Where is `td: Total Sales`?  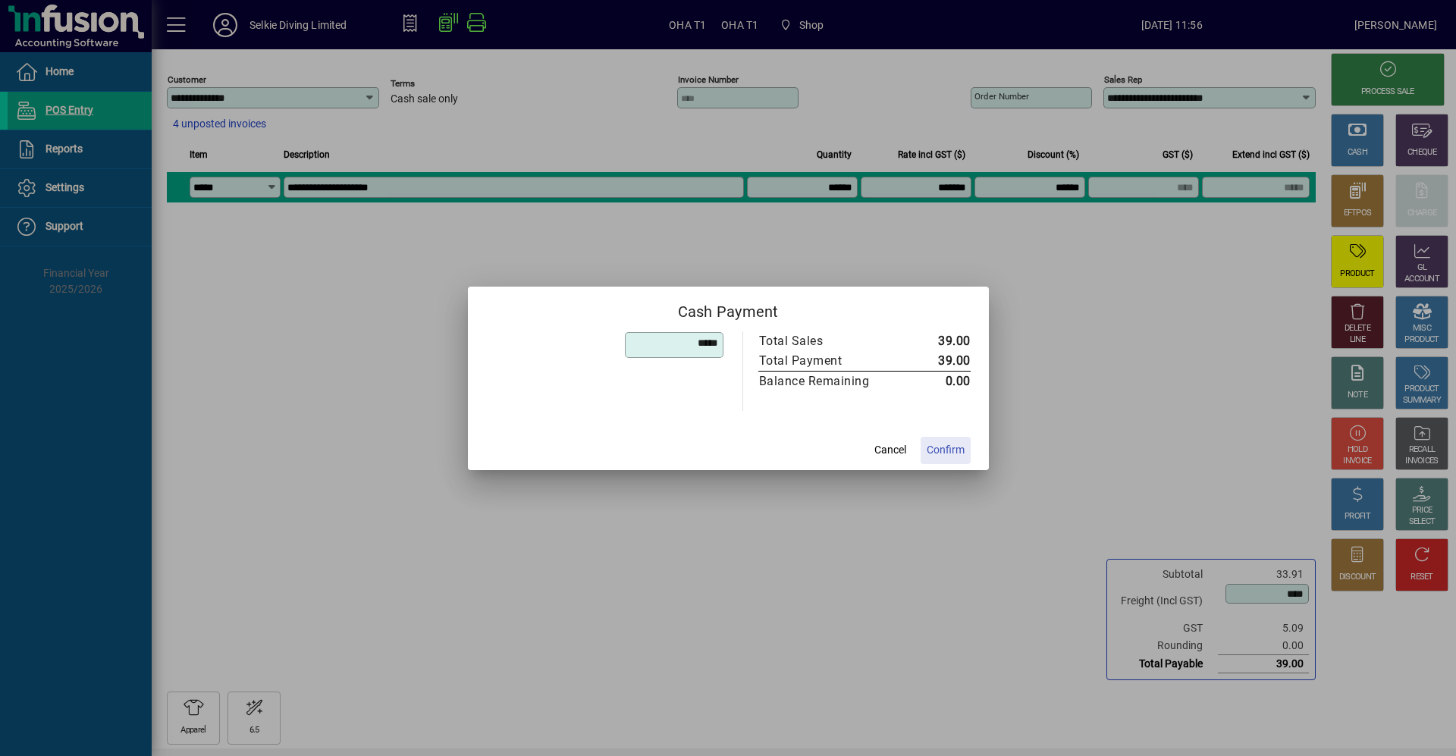 td: Total Sales is located at coordinates (829, 341).